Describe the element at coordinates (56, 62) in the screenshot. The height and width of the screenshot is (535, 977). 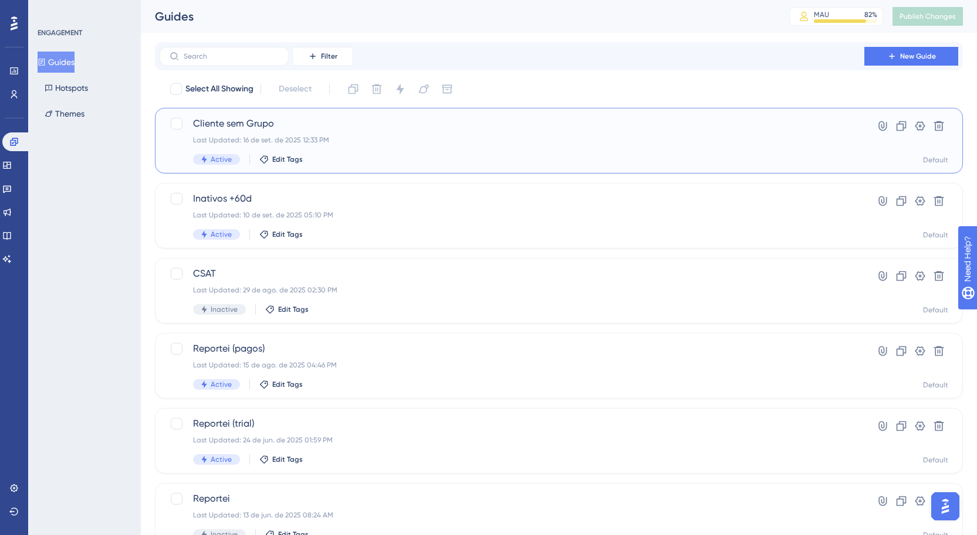
I see `button: Guides` at that location.